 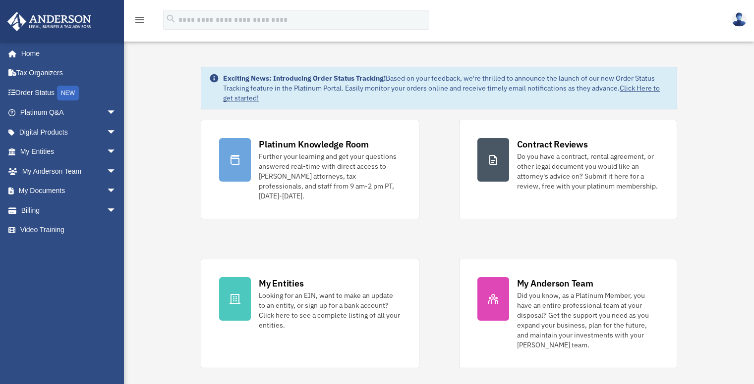 I want to click on a: Click Here to get started!, so click(x=441, y=93).